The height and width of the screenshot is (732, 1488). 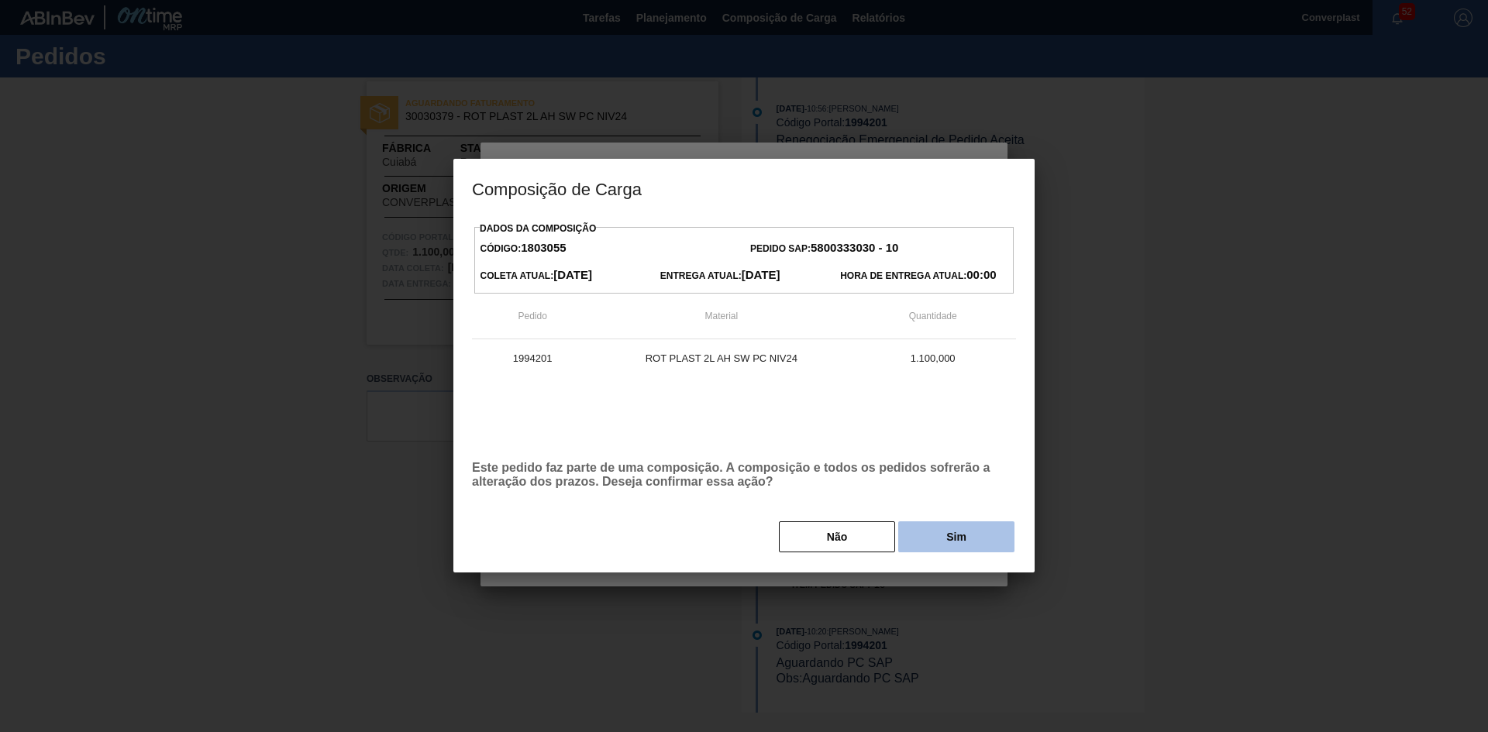 What do you see at coordinates (536, 276) in the screenshot?
I see `span: Coleta Atual:` at bounding box center [536, 276].